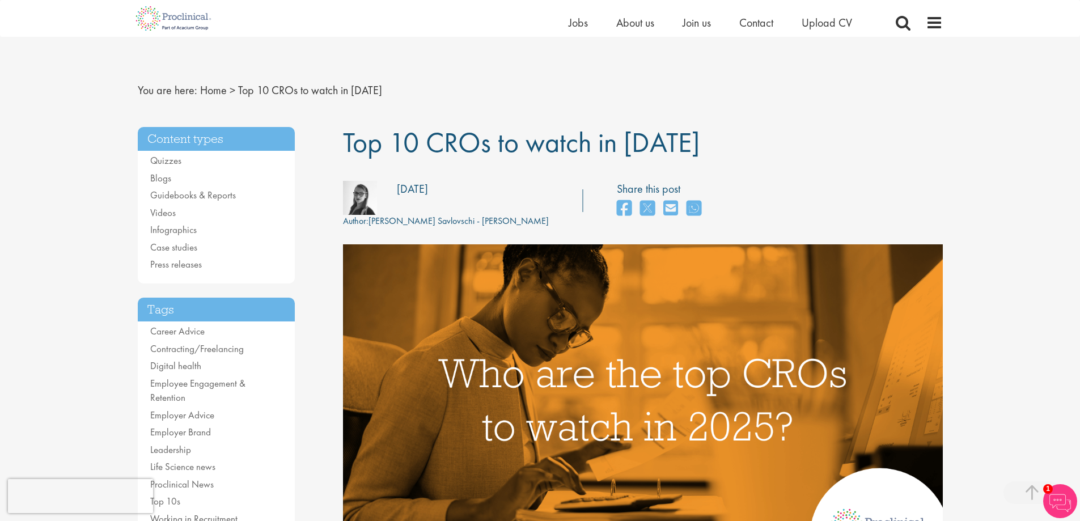 Image resolution: width=1080 pixels, height=521 pixels. Describe the element at coordinates (183, 467) in the screenshot. I see `a: Life Science news` at that location.